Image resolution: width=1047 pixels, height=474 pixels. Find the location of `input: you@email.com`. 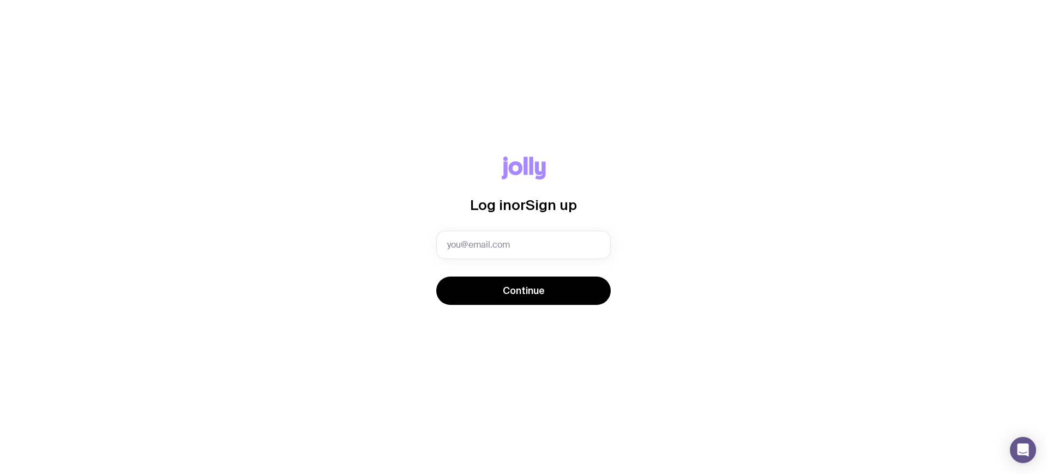

input: you@email.com is located at coordinates (523, 245).